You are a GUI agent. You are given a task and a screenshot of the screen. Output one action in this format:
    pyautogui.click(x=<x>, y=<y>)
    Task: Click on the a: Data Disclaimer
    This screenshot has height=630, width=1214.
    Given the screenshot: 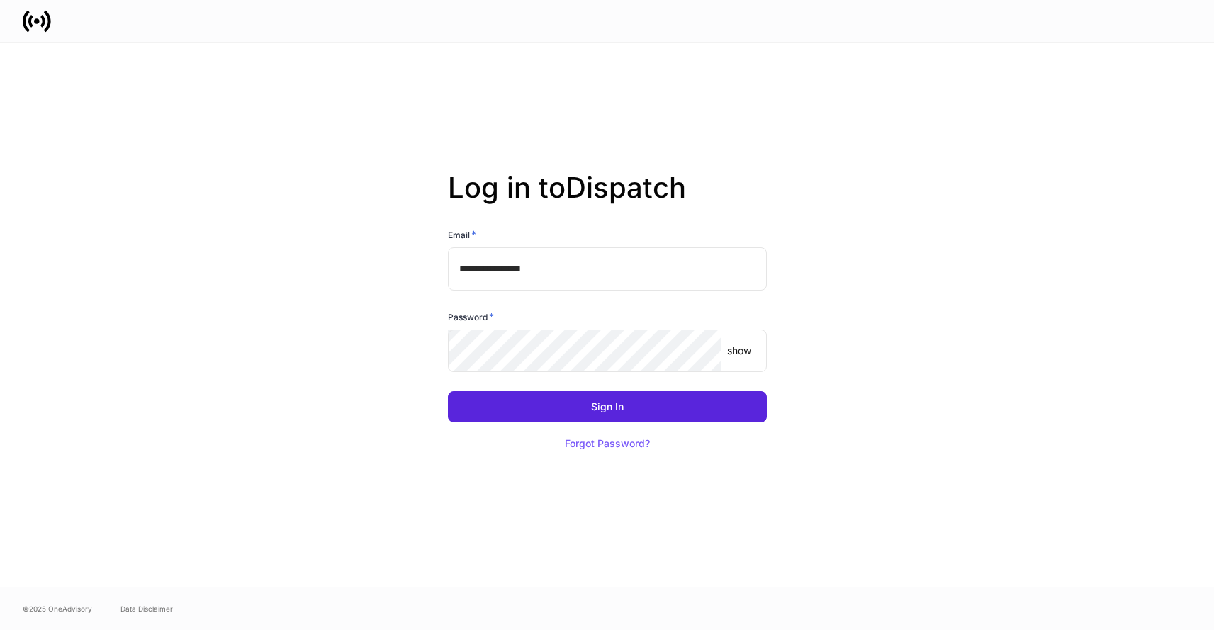 What is the action you would take?
    pyautogui.click(x=147, y=609)
    